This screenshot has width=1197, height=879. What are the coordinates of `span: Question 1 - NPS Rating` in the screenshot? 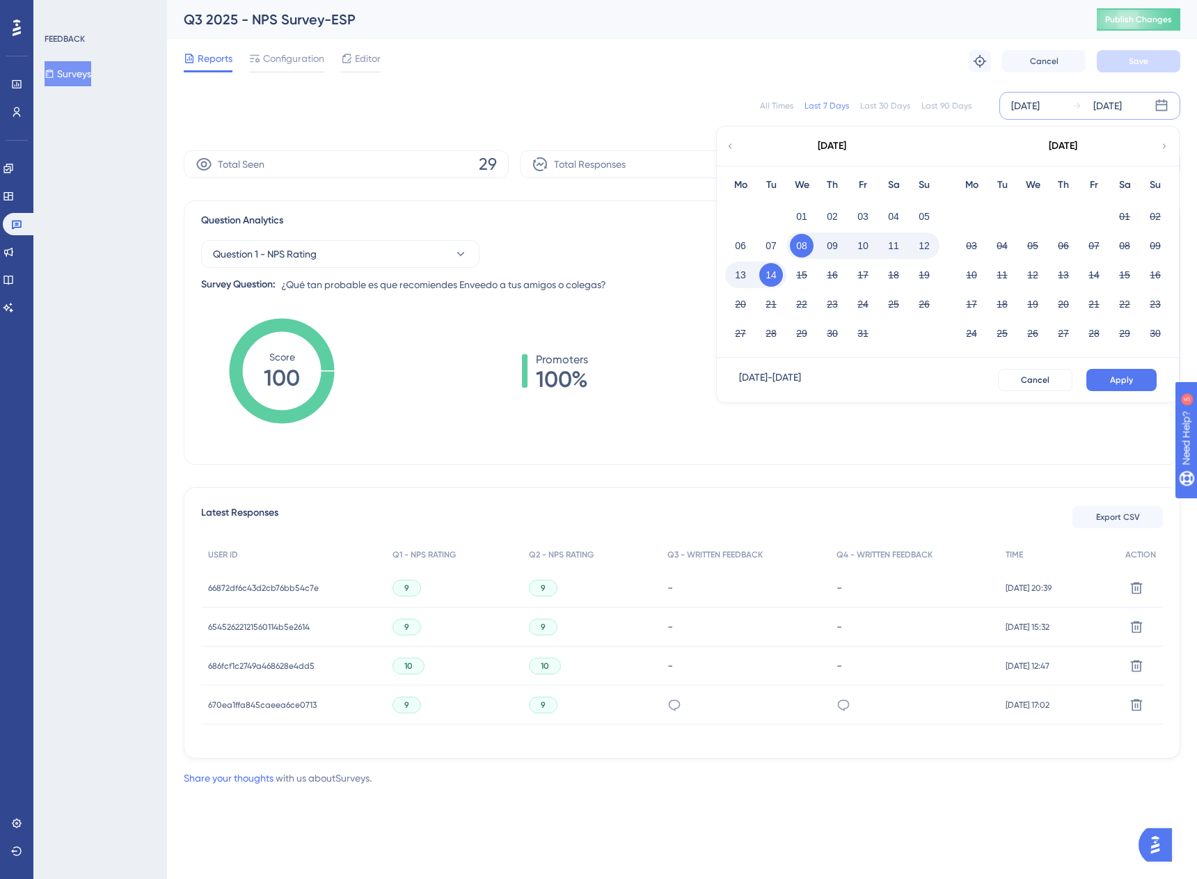 It's located at (264, 254).